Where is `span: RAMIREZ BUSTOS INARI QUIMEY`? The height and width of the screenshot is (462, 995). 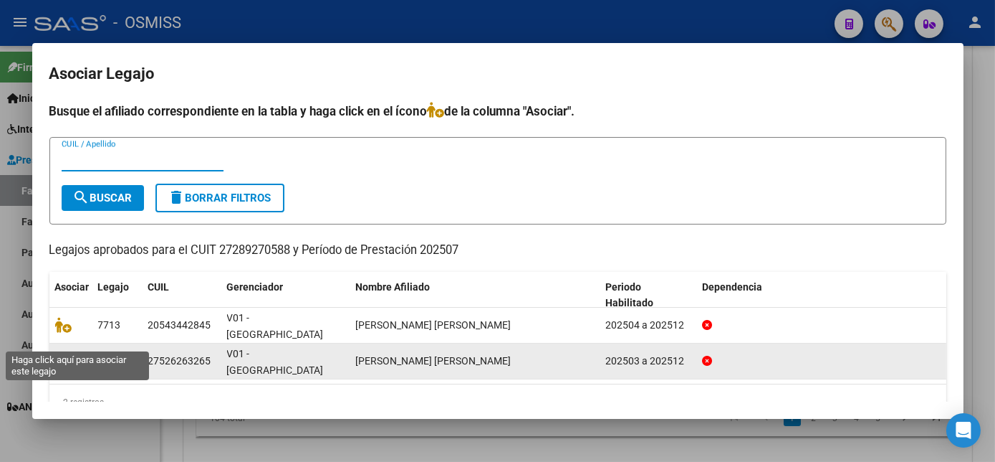
span: RAMIREZ BUSTOS INARI QUIMEY is located at coordinates (434, 360).